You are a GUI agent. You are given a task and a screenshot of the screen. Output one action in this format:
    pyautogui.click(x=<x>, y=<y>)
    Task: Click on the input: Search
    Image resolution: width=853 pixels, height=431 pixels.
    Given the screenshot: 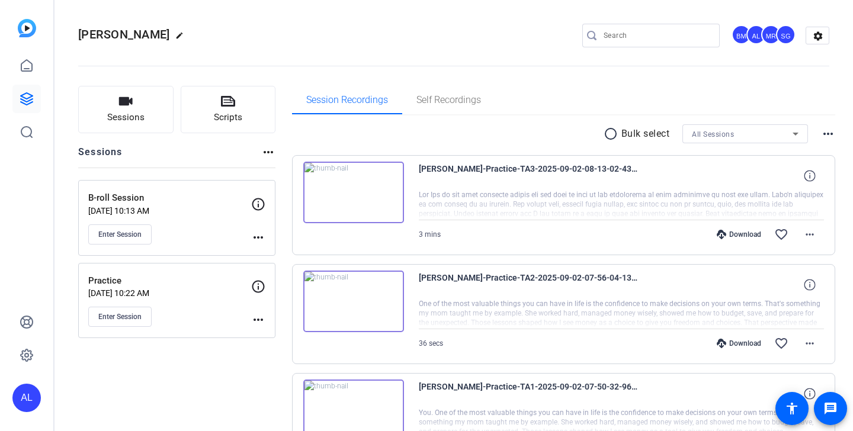 What is the action you would take?
    pyautogui.click(x=657, y=36)
    